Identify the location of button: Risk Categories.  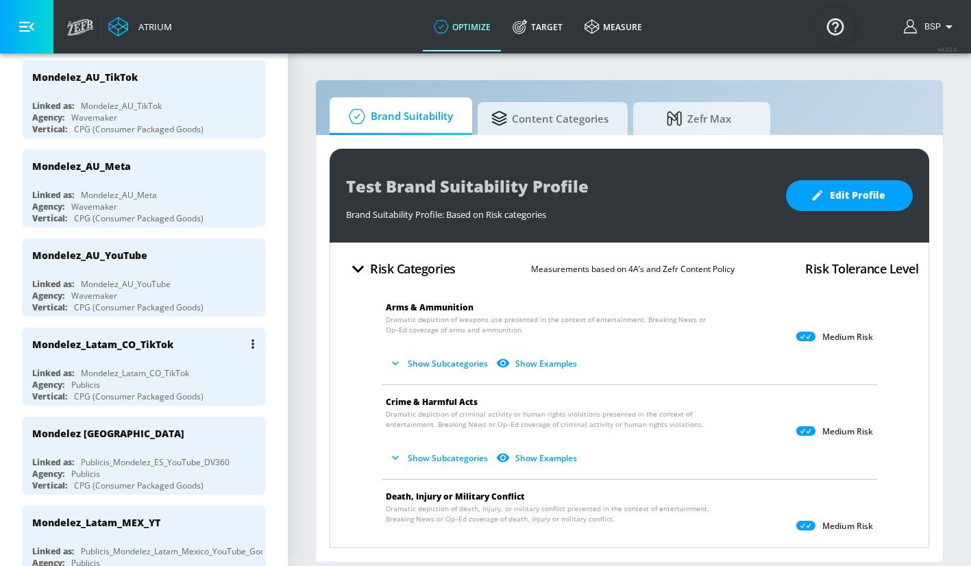
(401, 269).